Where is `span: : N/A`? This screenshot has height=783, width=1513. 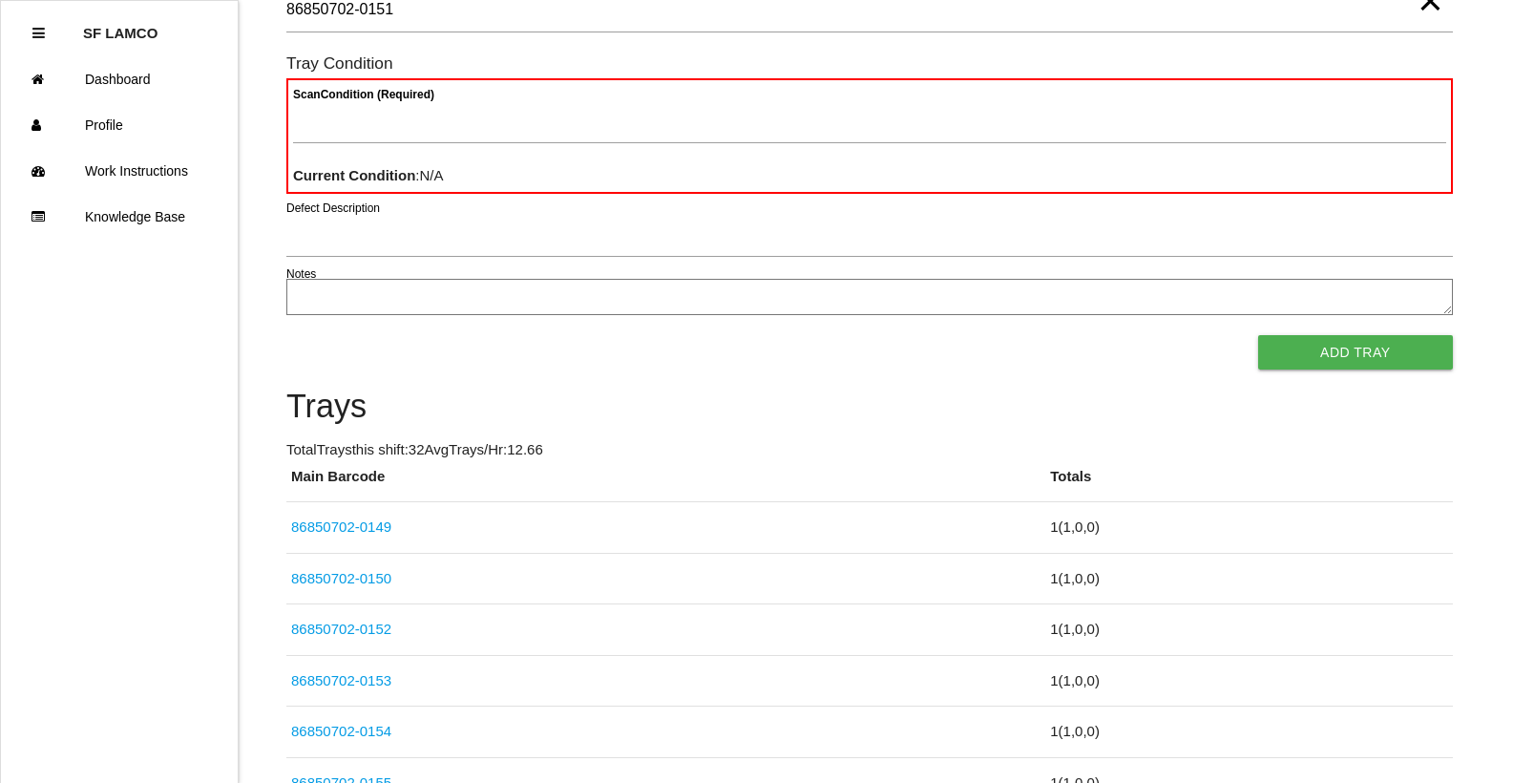 span: : N/A is located at coordinates (368, 175).